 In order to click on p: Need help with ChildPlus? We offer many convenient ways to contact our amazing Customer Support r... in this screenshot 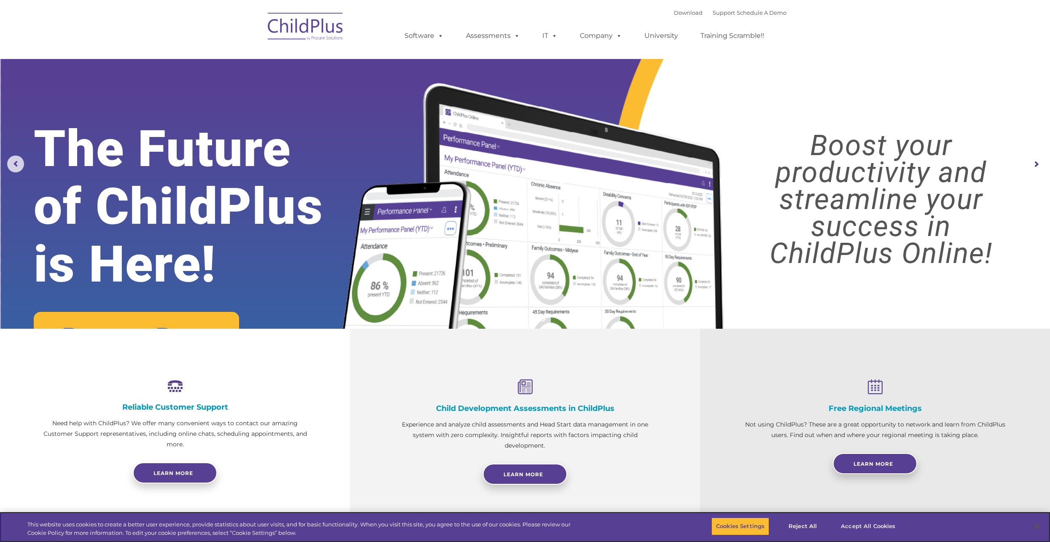, I will do `click(175, 434)`.